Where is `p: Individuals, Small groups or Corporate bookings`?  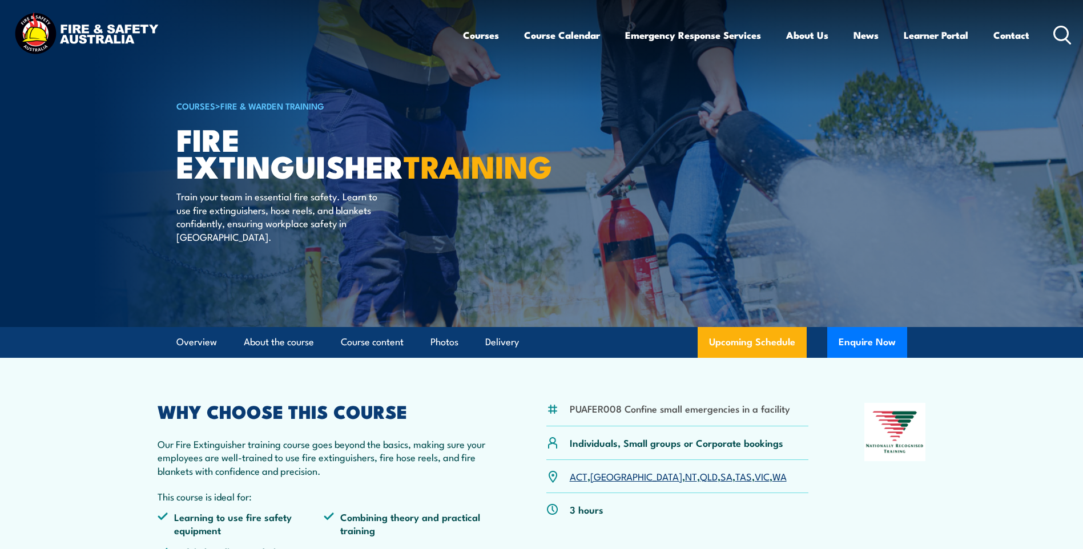 p: Individuals, Small groups or Corporate bookings is located at coordinates (676, 442).